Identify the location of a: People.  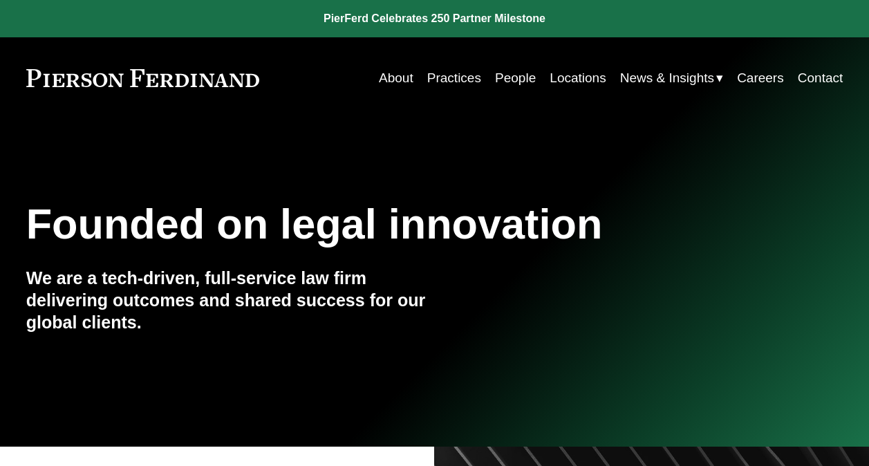
(515, 78).